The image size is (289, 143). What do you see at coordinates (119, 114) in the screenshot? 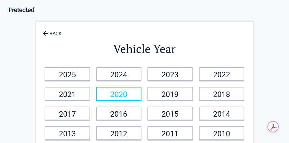
I see `a: 2016` at bounding box center [119, 114].